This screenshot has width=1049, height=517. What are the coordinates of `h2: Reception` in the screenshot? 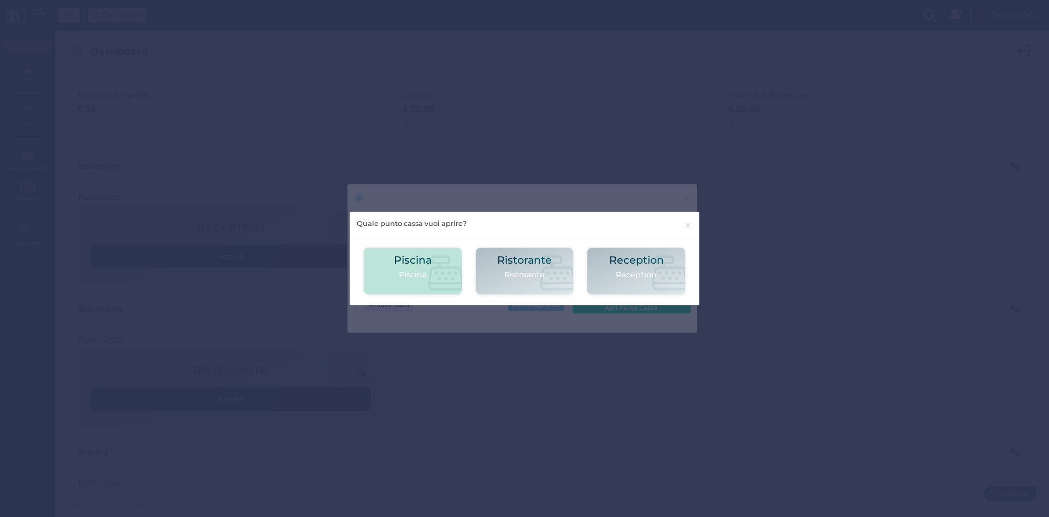 It's located at (637, 260).